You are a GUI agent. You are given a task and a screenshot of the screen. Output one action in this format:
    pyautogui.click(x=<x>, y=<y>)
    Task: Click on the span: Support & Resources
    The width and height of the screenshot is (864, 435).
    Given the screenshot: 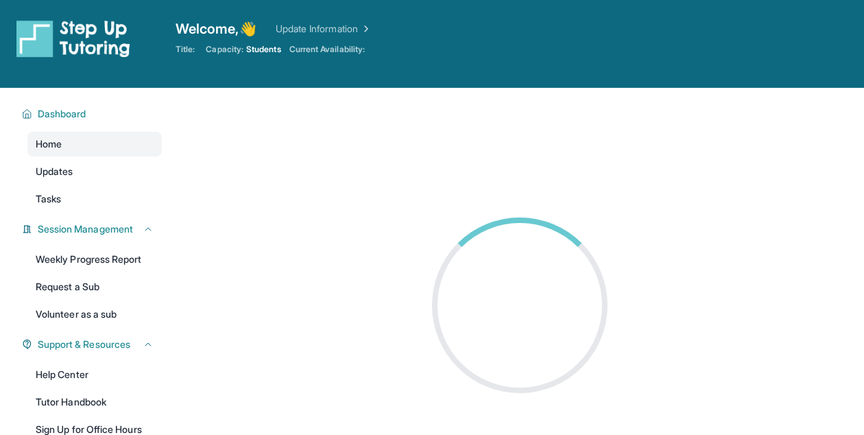 What is the action you would take?
    pyautogui.click(x=84, y=344)
    